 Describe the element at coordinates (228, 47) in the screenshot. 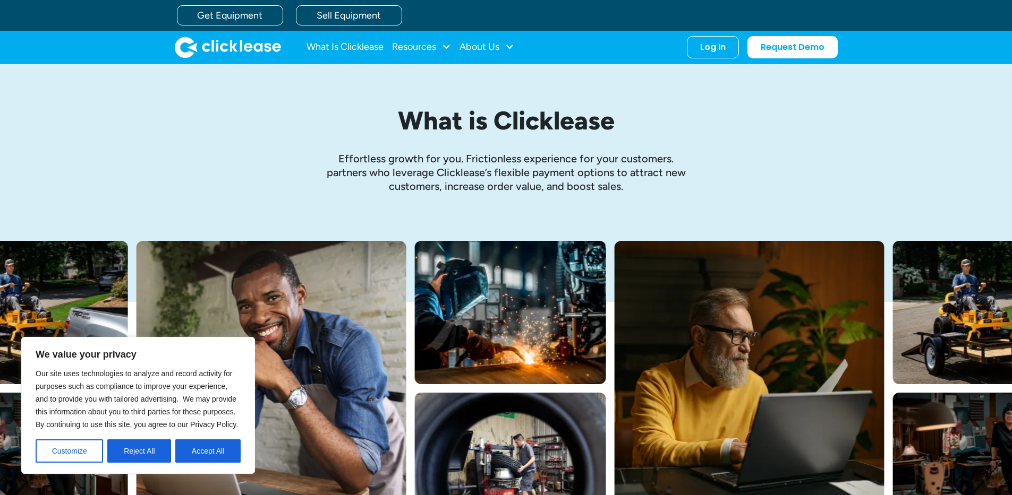

I see `a: home` at that location.